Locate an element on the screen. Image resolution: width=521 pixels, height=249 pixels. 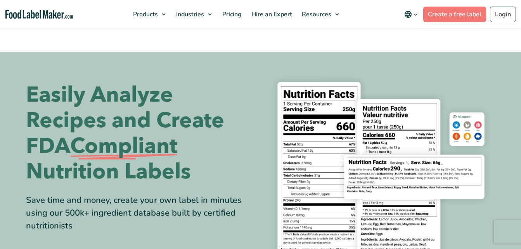
h1: Easily Analyze Recipes and Create FDA Nutrition Labels is located at coordinates (140, 133).